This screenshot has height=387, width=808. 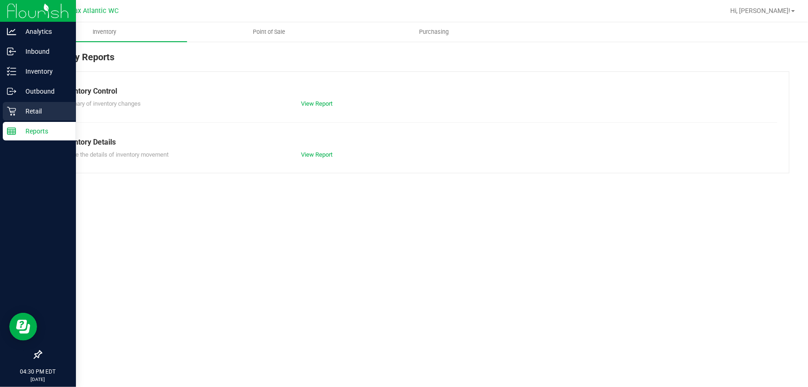 What do you see at coordinates (269, 32) in the screenshot?
I see `a: Point of Sale` at bounding box center [269, 32].